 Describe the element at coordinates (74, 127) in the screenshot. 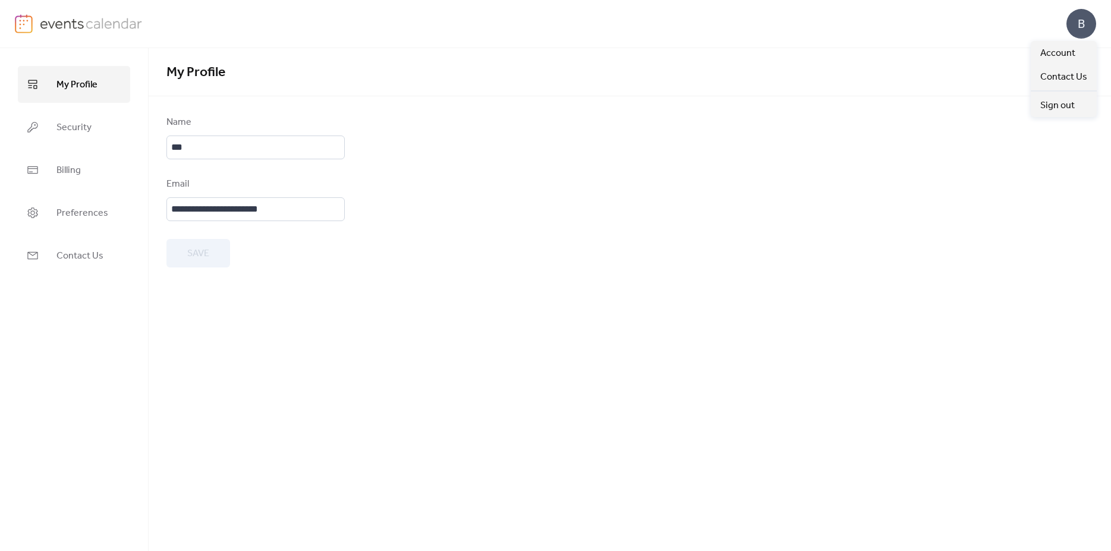

I see `a: Security` at that location.